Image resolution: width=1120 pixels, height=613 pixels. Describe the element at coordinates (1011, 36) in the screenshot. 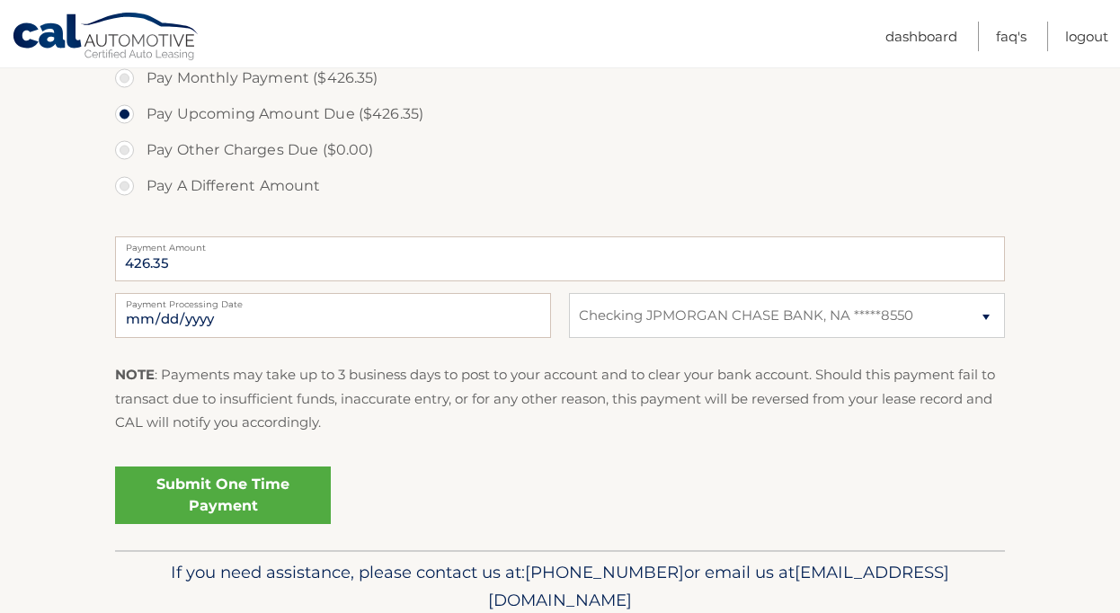

I see `a: FAQ's` at that location.